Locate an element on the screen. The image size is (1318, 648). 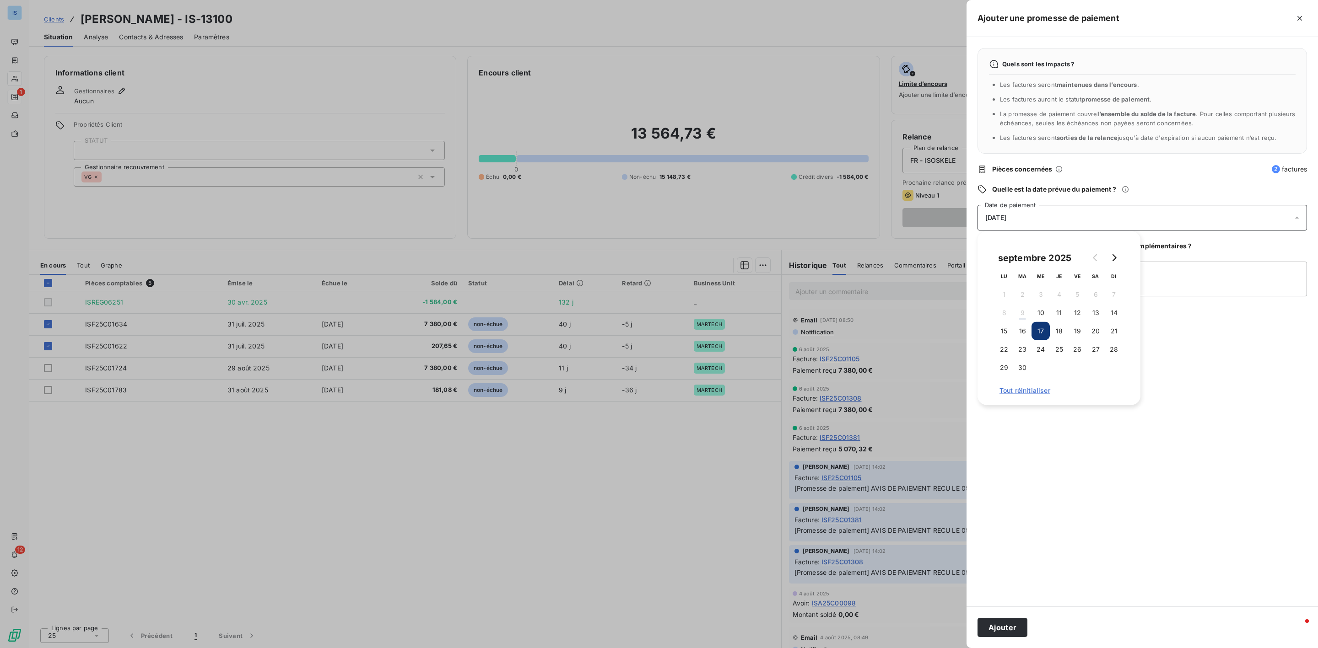
span: maintenues dans l’encours is located at coordinates (1097, 85).